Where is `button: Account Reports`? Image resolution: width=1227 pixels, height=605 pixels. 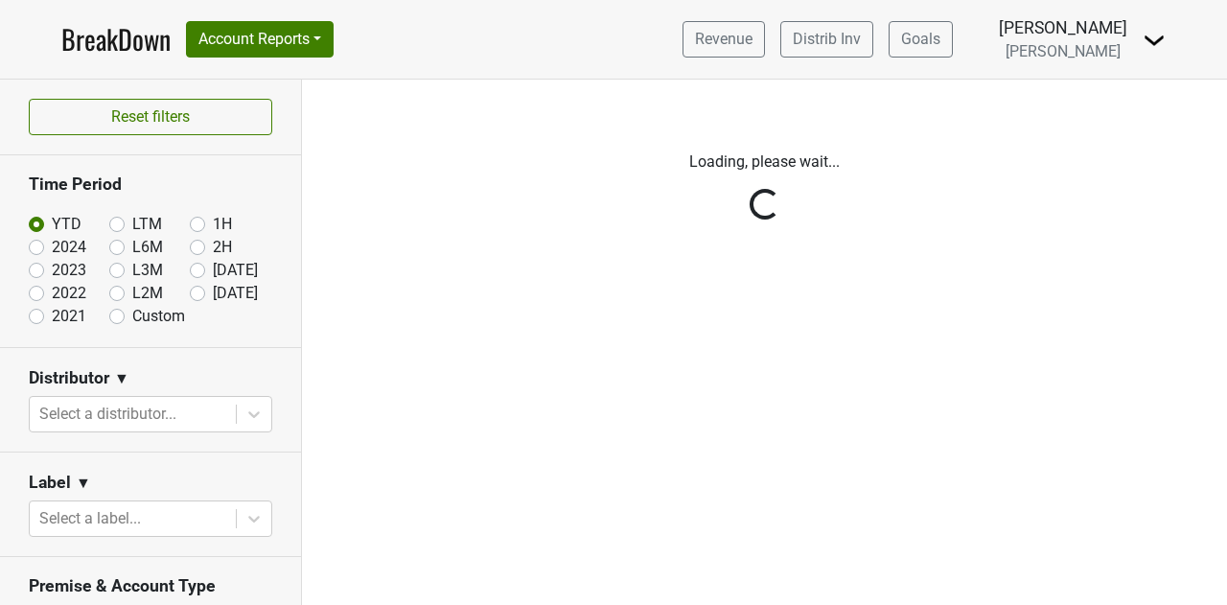
button: Account Reports is located at coordinates (260, 39).